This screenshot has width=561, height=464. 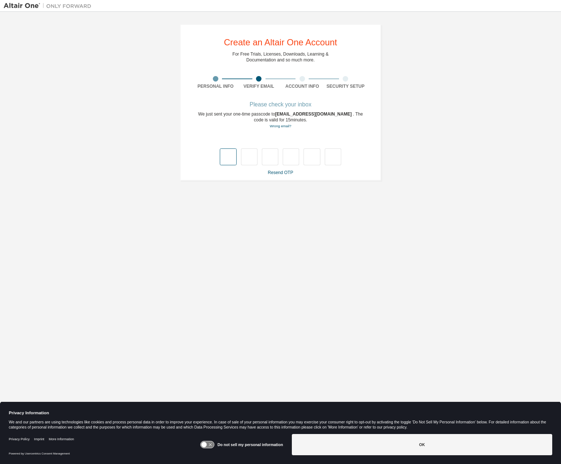 What do you see at coordinates (302, 86) in the screenshot?
I see `div: Account Info` at bounding box center [302, 86].